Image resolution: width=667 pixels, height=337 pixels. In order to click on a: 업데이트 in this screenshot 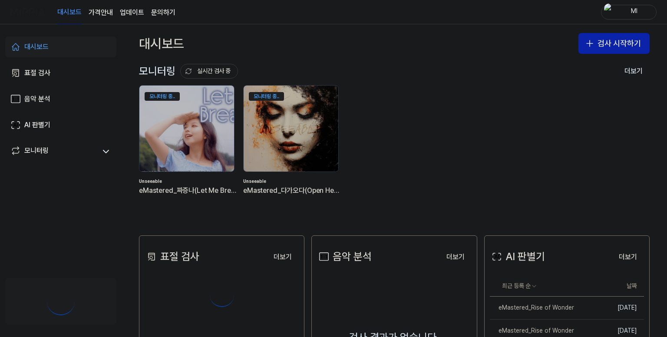, I will do `click(132, 13)`.